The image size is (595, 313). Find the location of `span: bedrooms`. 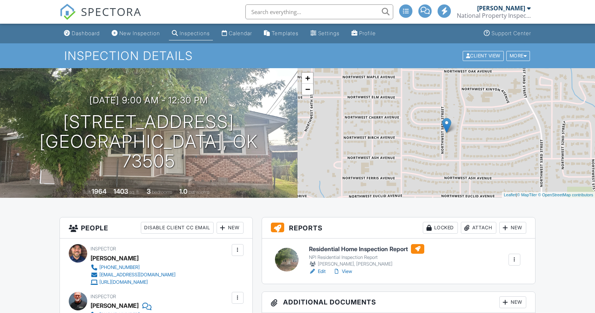

span: bedrooms is located at coordinates (162, 192).